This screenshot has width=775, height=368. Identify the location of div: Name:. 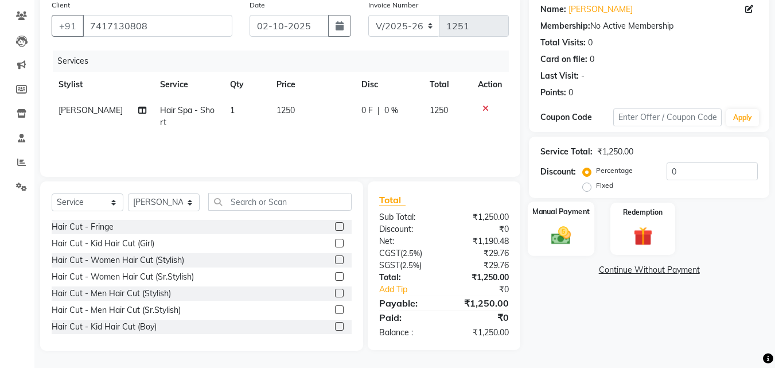
(553, 9).